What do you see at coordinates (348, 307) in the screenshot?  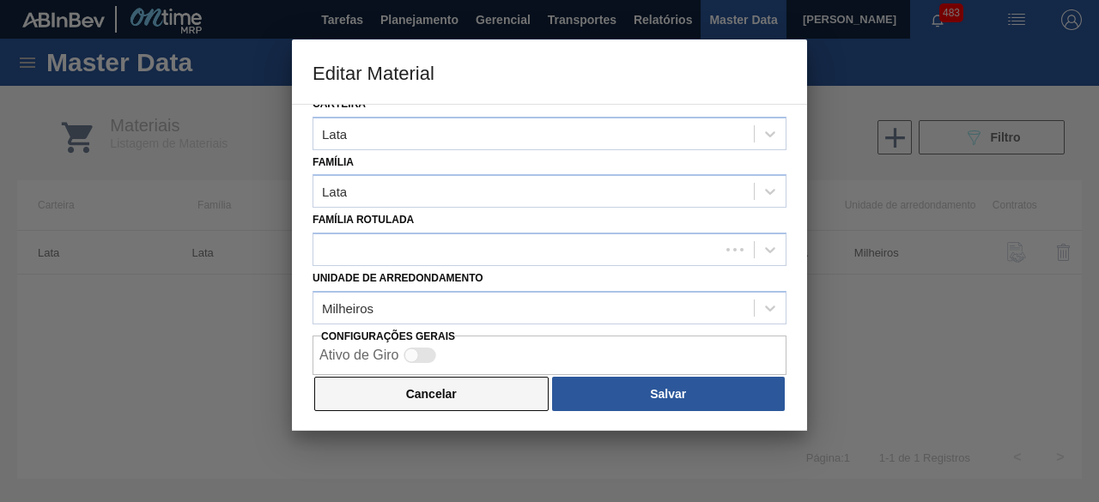 I see `div: Milheiros` at bounding box center [348, 307].